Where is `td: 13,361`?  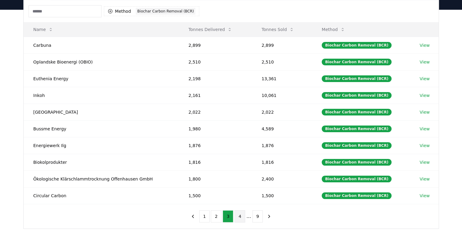 td: 13,361 is located at coordinates (282, 78).